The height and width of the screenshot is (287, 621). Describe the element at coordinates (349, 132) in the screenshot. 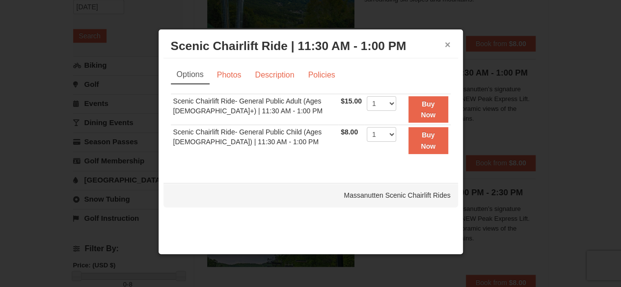

I see `span: $8.00` at that location.